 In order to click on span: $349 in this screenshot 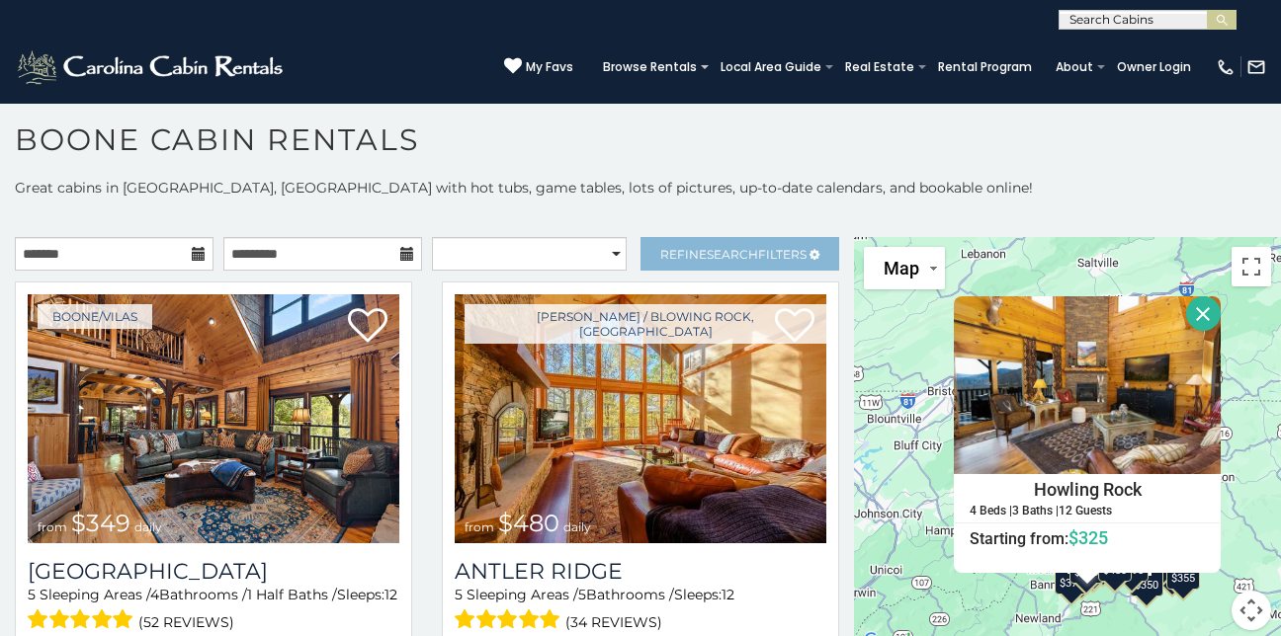, I will do `click(101, 523)`.